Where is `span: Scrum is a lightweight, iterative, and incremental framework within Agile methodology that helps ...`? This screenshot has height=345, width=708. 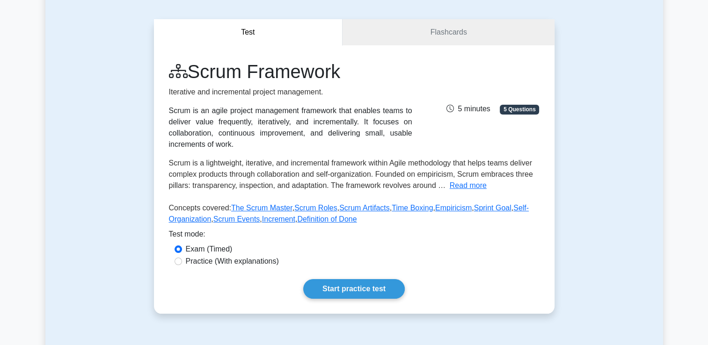 span: Scrum is a lightweight, iterative, and incremental framework within Agile methodology that helps ... is located at coordinates (351, 174).